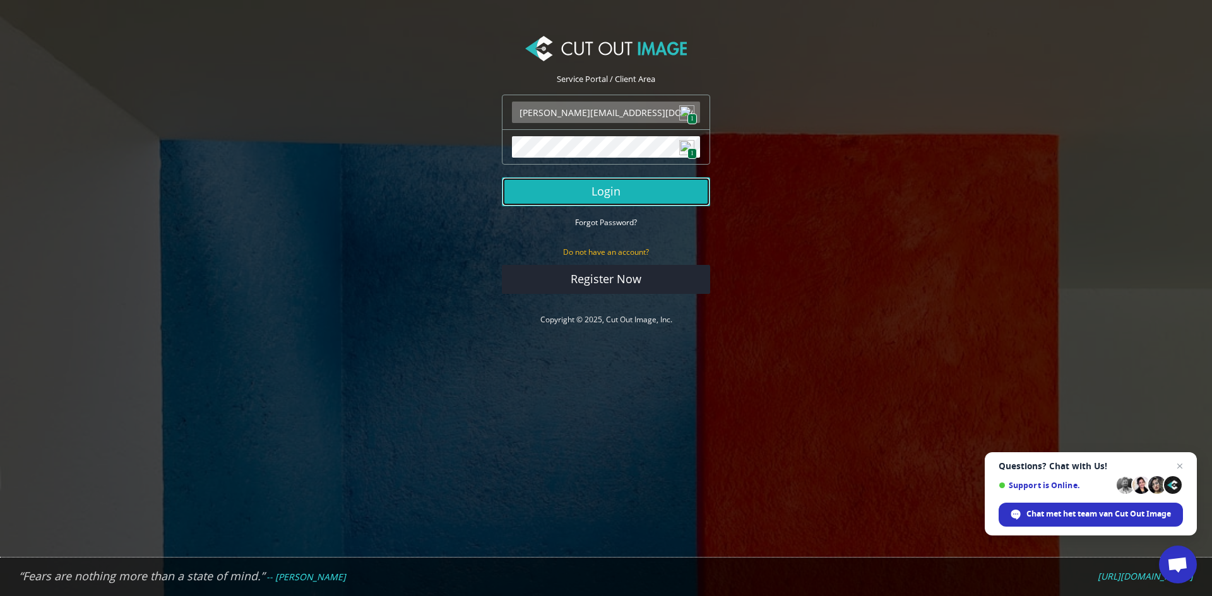 The width and height of the screenshot is (1212, 596). What do you see at coordinates (606, 252) in the screenshot?
I see `small: Do not have an account?` at bounding box center [606, 252].